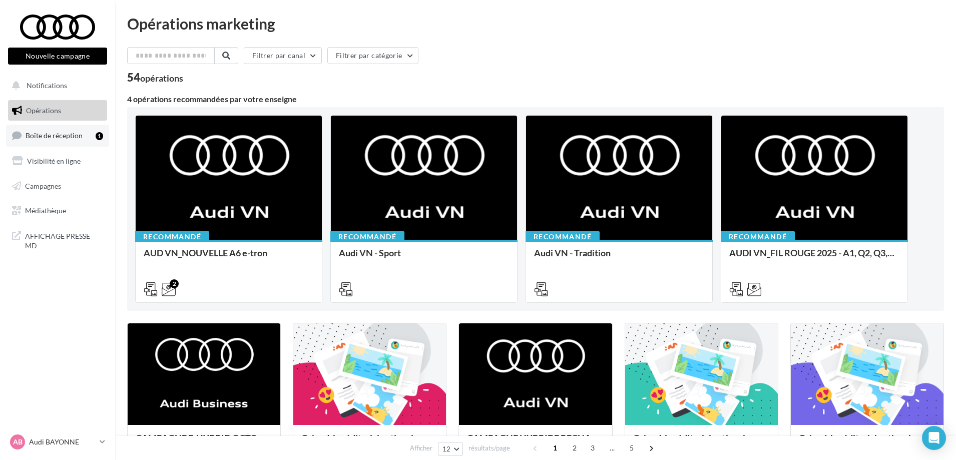  Describe the element at coordinates (619, 258) in the screenshot. I see `div: Audi VN - Tradition` at that location.